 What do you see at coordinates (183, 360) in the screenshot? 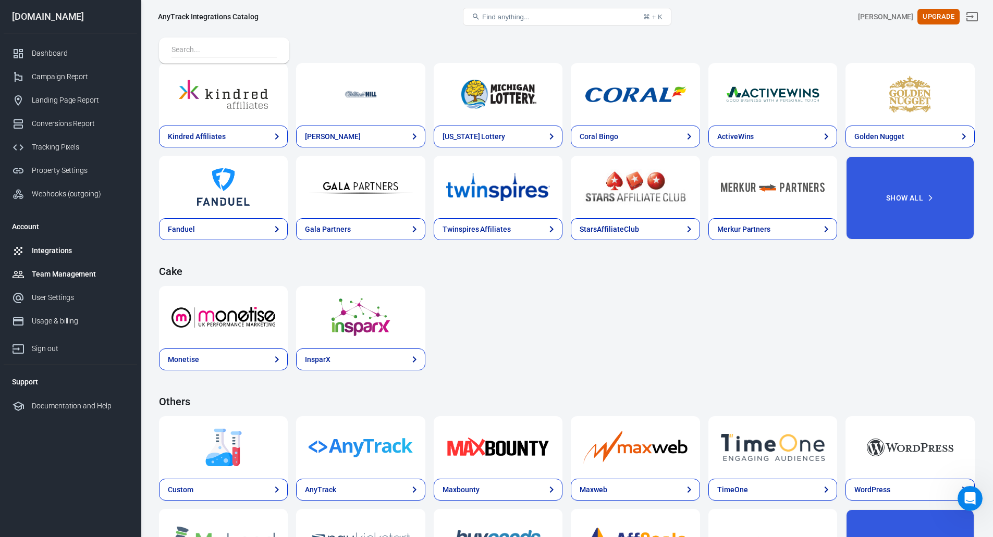
I see `div: Monetise` at bounding box center [183, 360].